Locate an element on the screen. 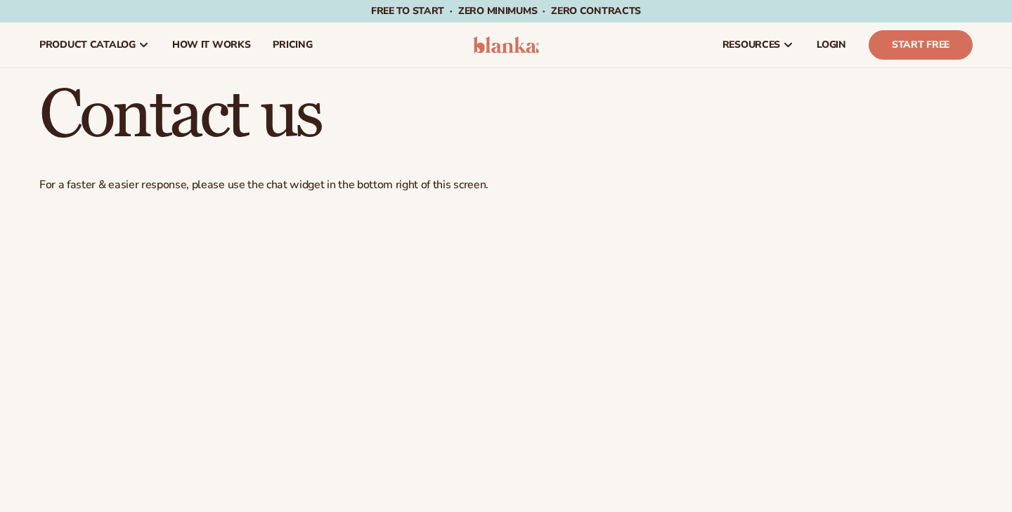 This screenshot has height=512, width=1012. span: Free to start · ZERO minimums · ZERO contracts is located at coordinates (506, 11).